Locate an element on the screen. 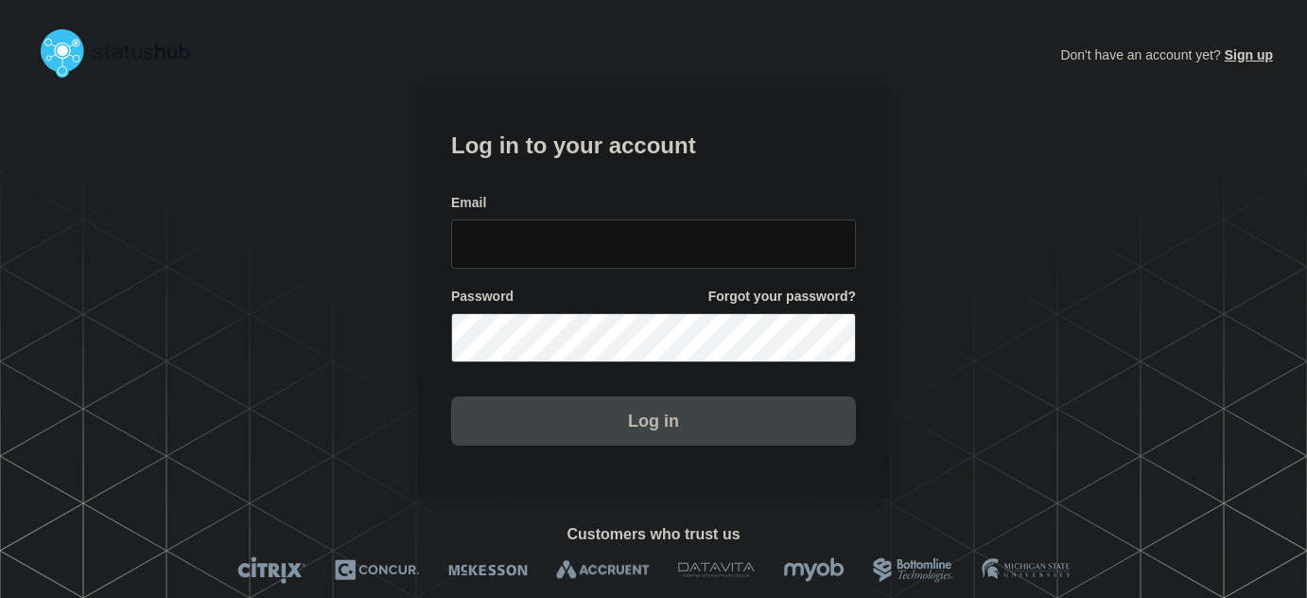  span: Password is located at coordinates (483, 296).